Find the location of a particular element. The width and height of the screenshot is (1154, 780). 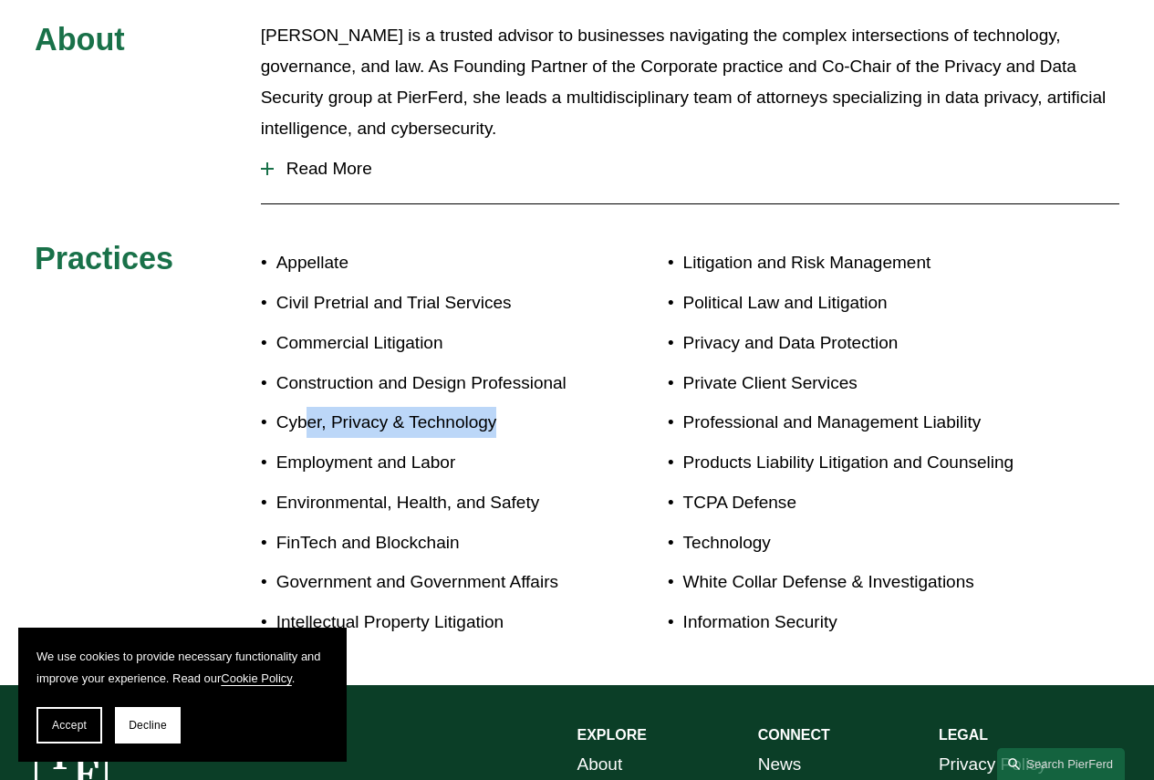

p: Cyber, Privacy & Technology is located at coordinates (427, 422).